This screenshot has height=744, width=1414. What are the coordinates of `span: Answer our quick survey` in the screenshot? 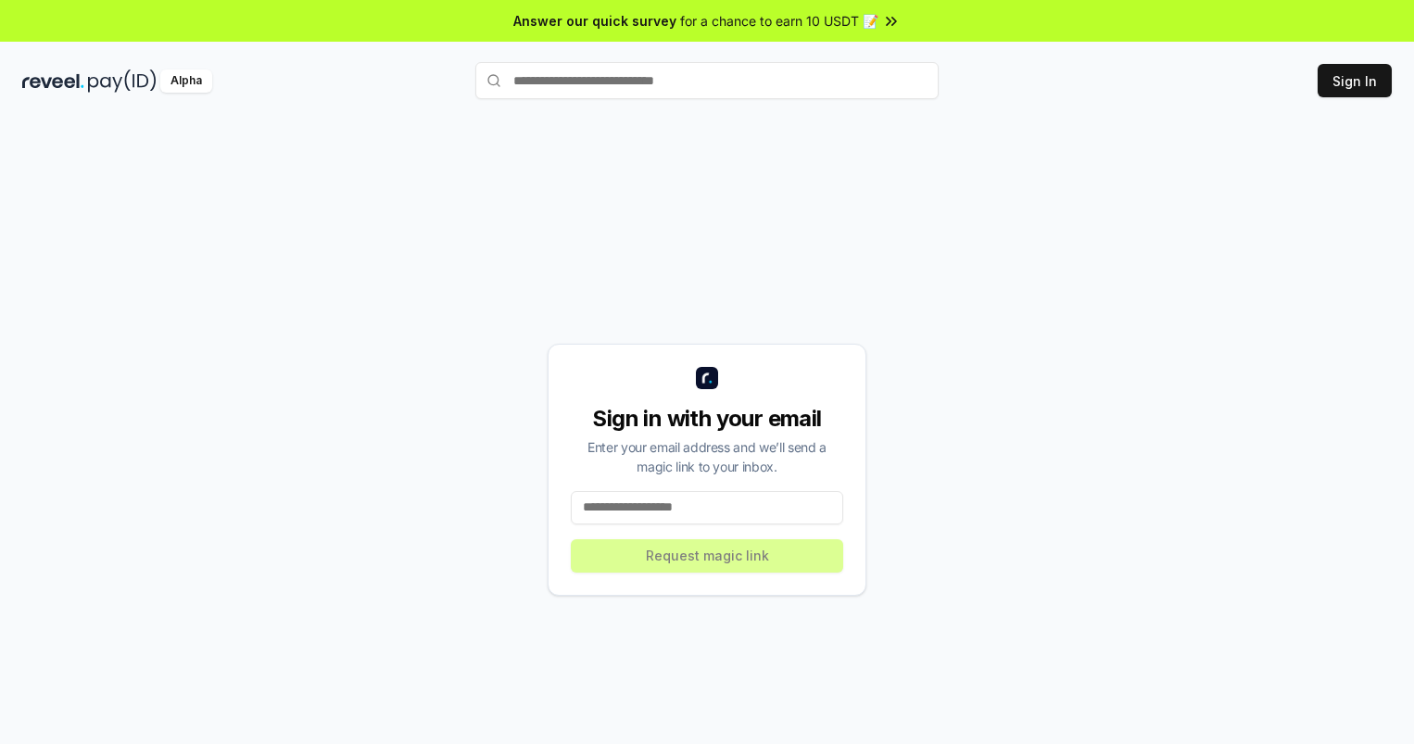 It's located at (595, 20).